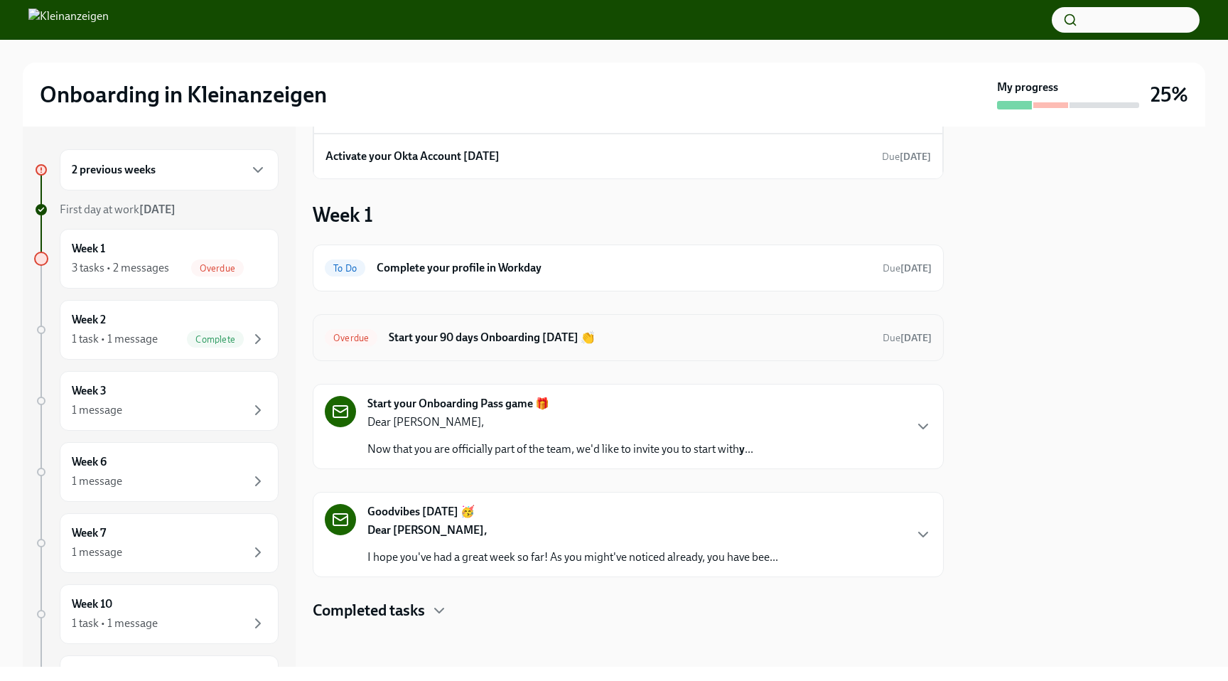 The image size is (1228, 681). Describe the element at coordinates (89, 391) in the screenshot. I see `h6: Week 3` at that location.